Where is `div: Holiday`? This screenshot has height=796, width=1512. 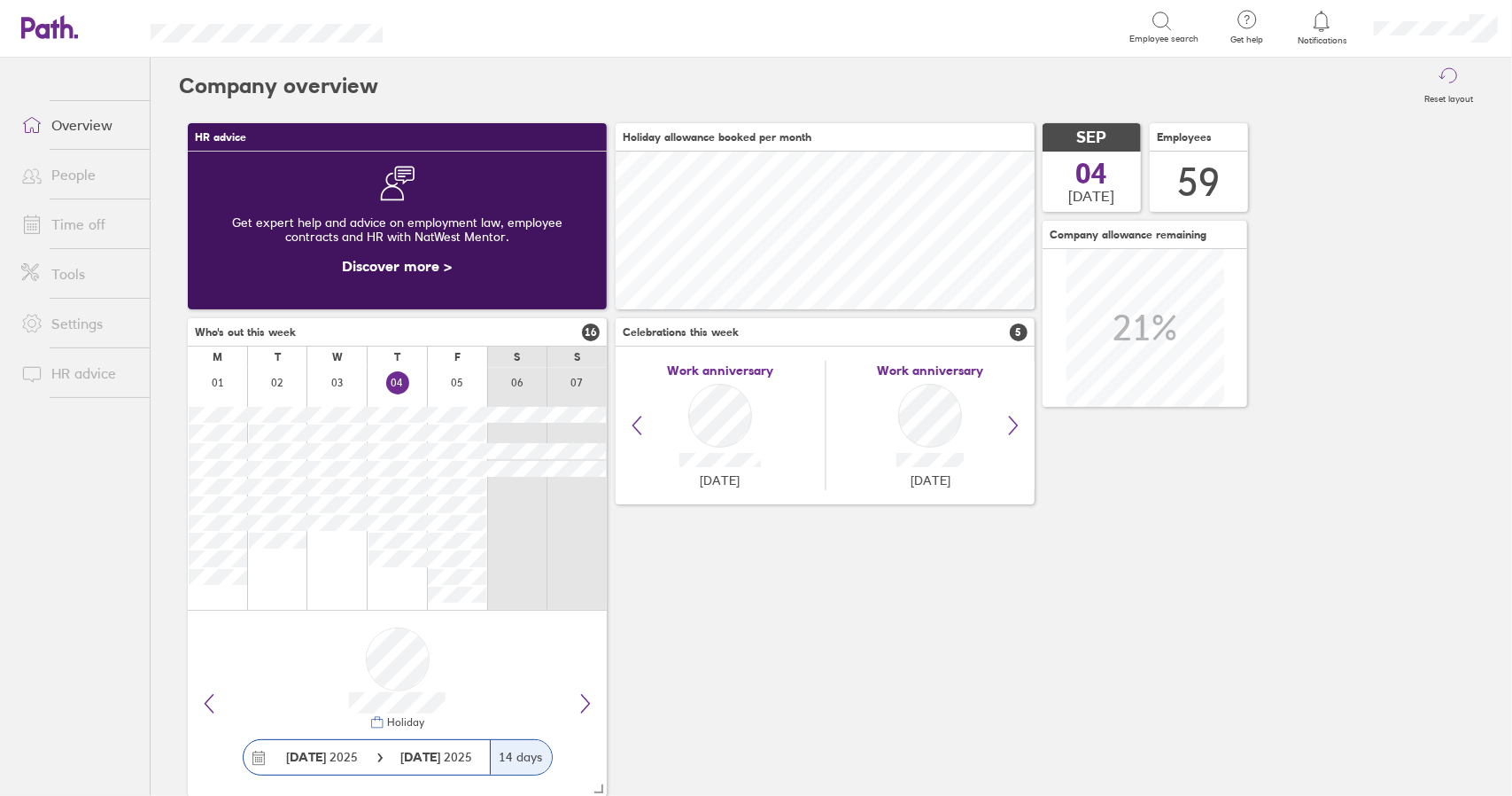
div: Holiday is located at coordinates (405, 723).